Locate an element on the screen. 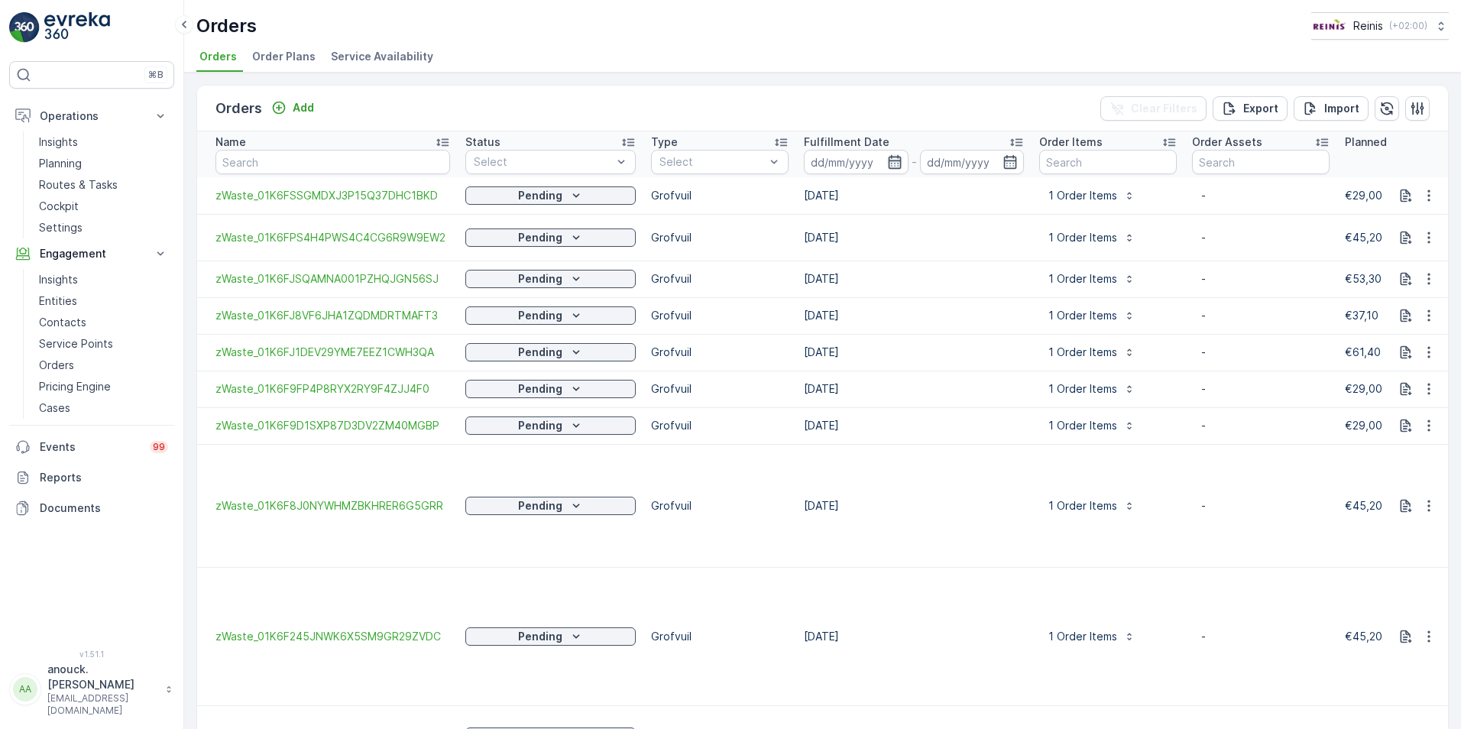 This screenshot has width=1461, height=729. p: Type is located at coordinates (664, 142).